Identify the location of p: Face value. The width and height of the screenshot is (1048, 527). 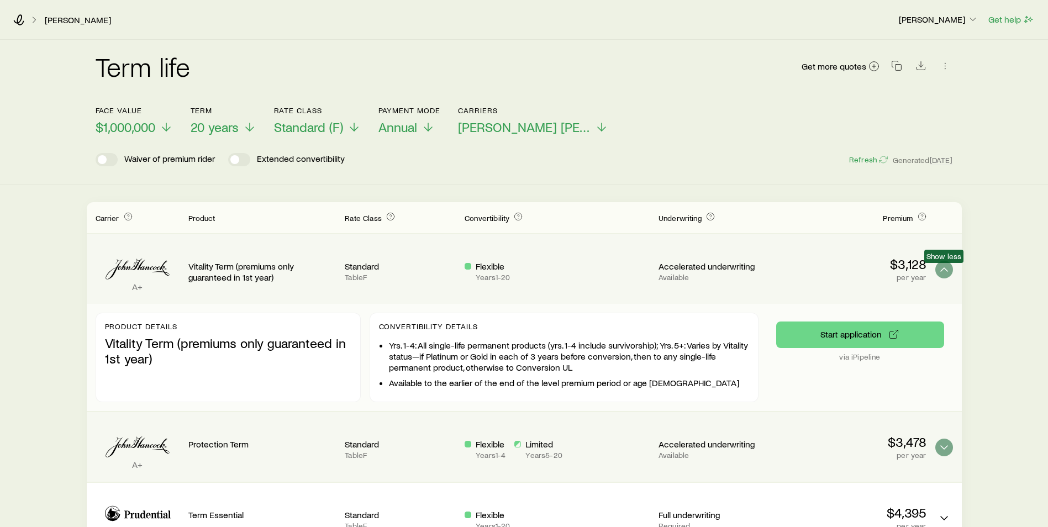
(134, 111).